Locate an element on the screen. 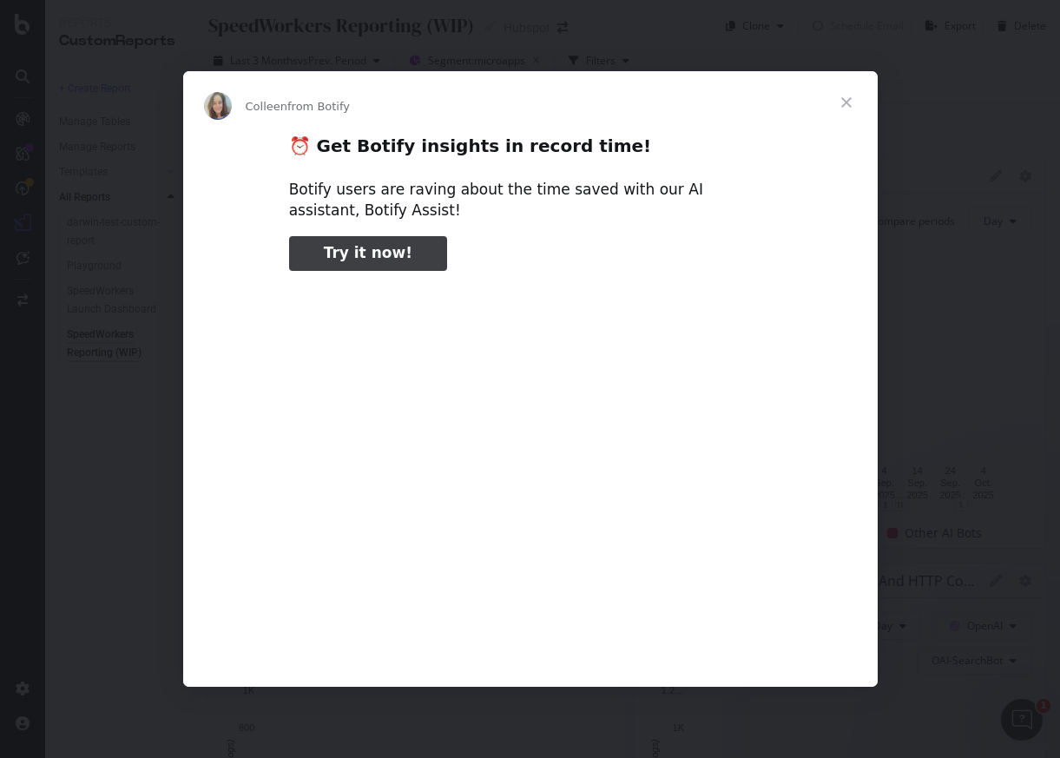 The width and height of the screenshot is (1060, 758). span: Colleen is located at coordinates (267, 106).